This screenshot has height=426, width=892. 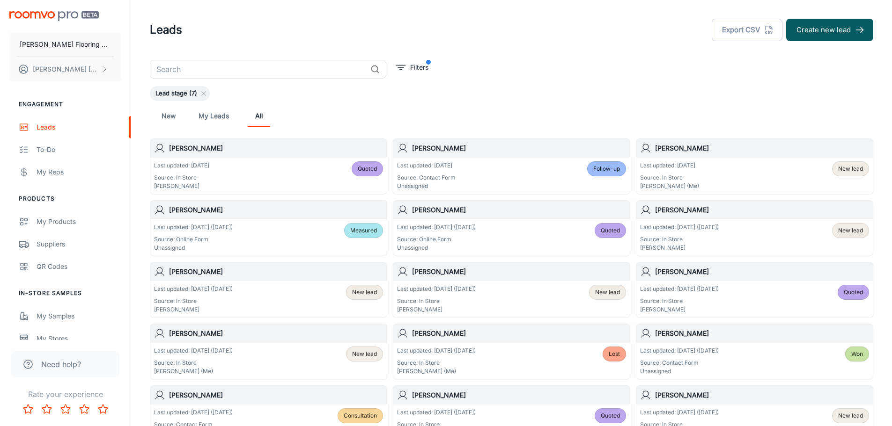 I want to click on button: Rate 2 star, so click(x=47, y=410).